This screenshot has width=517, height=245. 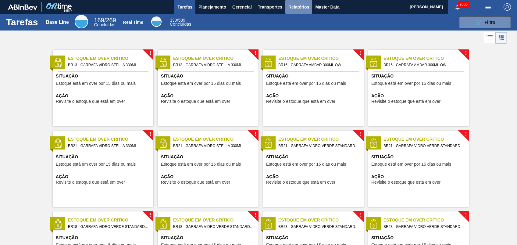 What do you see at coordinates (212, 7) in the screenshot?
I see `span: Planejamento` at bounding box center [212, 7].